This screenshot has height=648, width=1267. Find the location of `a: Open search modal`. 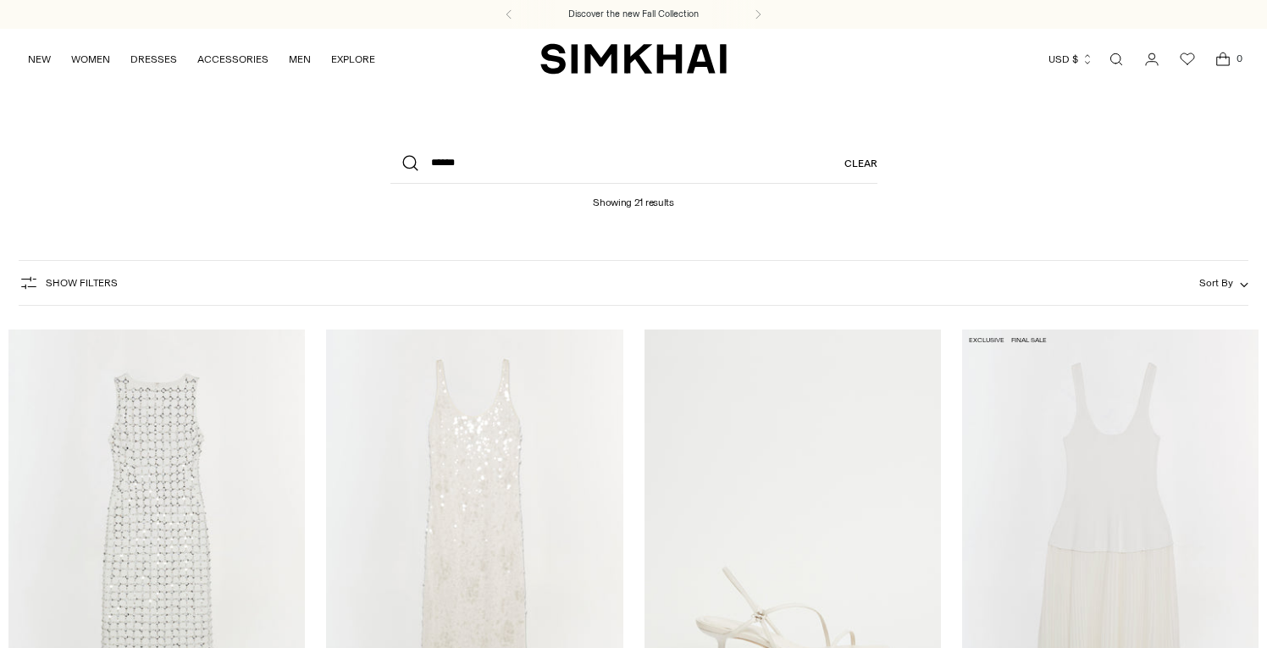

a: Open search modal is located at coordinates (1116, 59).